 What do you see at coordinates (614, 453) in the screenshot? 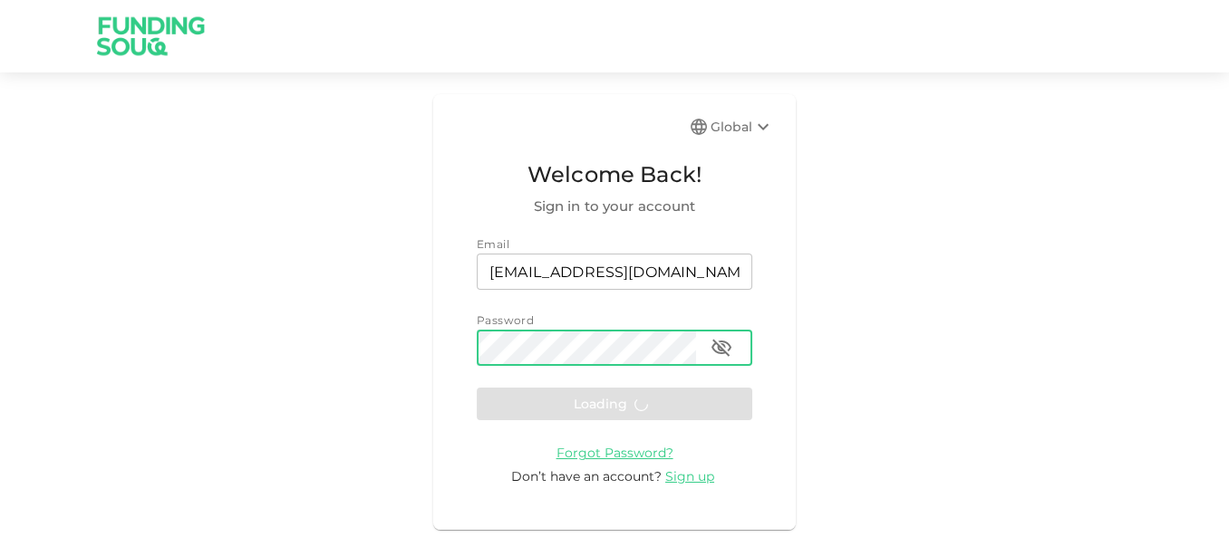
I see `span: Forgot Password?` at bounding box center [614, 453].